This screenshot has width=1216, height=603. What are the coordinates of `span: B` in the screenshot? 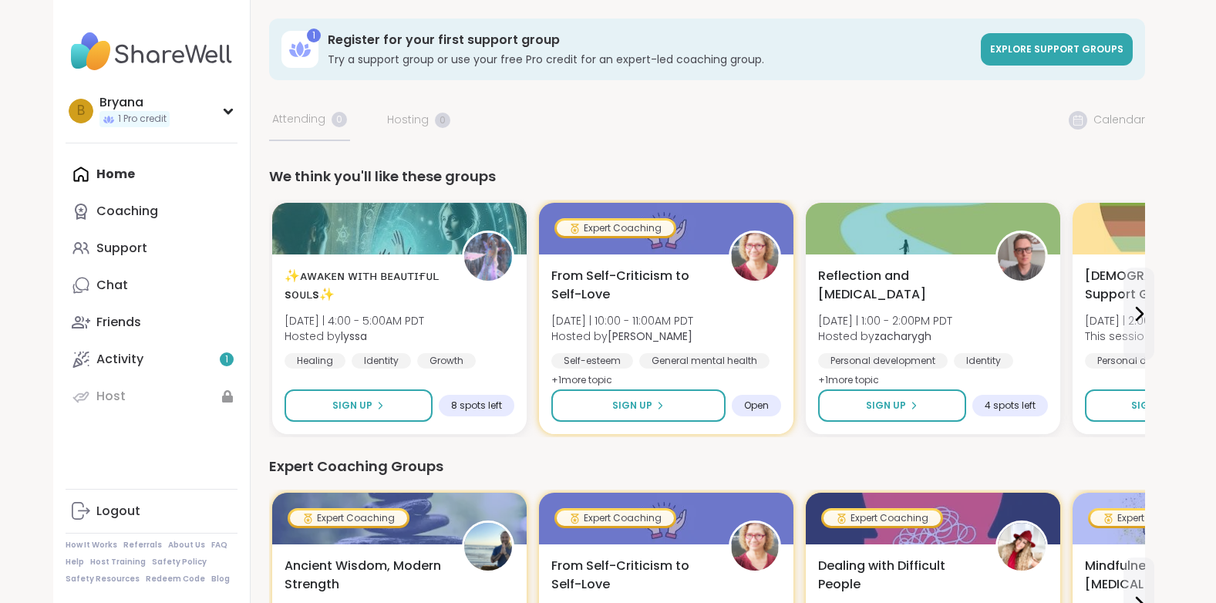 It's located at (81, 111).